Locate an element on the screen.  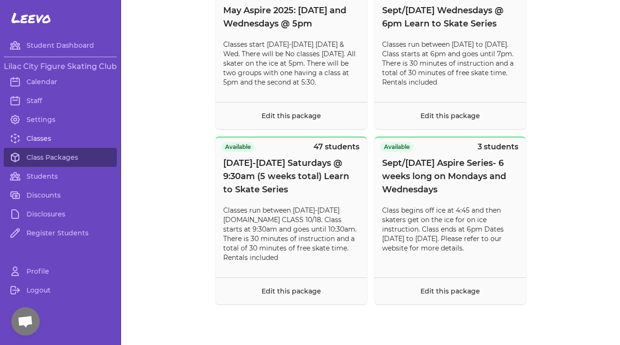
h3: Lilac City Figure Skating Club is located at coordinates (60, 67).